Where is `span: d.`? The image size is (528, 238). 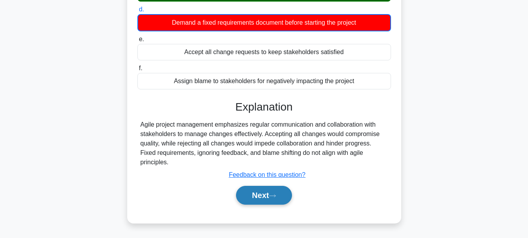 span: d. is located at coordinates (141, 9).